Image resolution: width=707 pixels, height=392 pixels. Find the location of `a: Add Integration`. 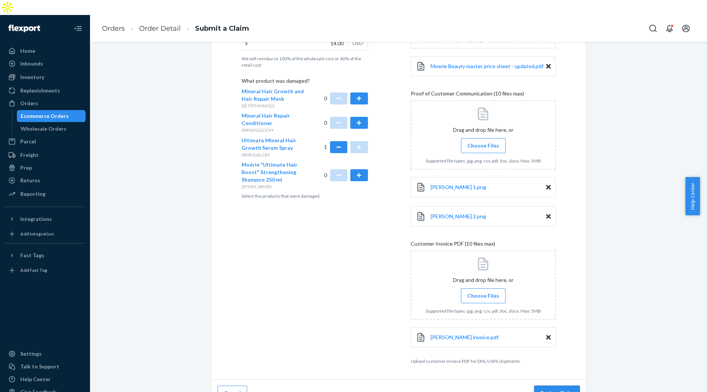

a: Add Integration is located at coordinates (45, 234).